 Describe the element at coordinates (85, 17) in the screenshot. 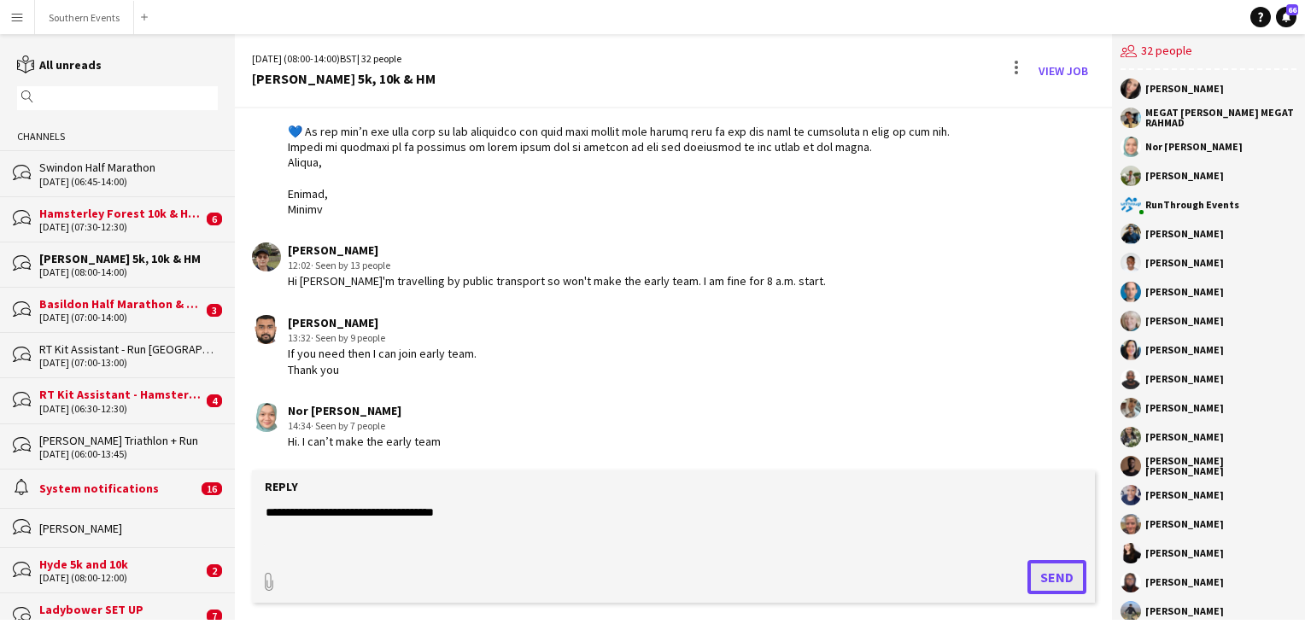

I see `button: Southern Events` at that location.